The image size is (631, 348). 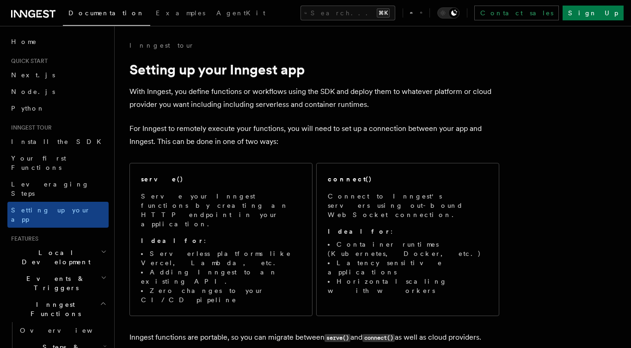 What do you see at coordinates (58, 142) in the screenshot?
I see `a: Install the SDK` at bounding box center [58, 142].